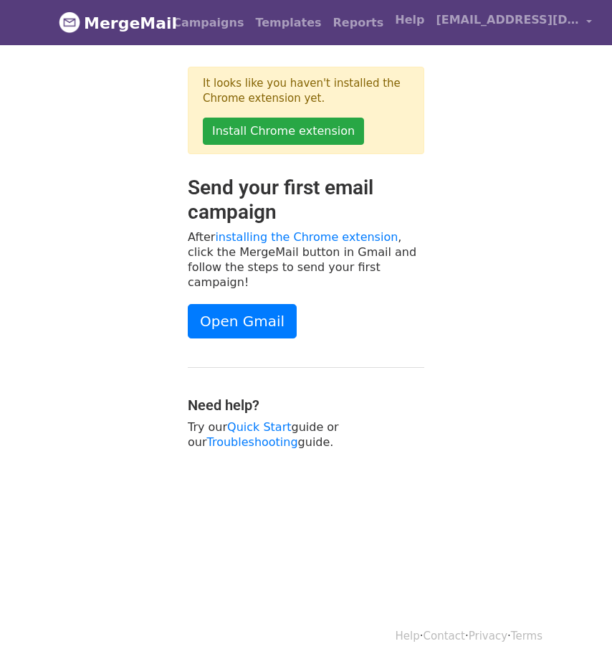 The width and height of the screenshot is (612, 664). Describe the element at coordinates (208, 23) in the screenshot. I see `a: Campaigns` at that location.